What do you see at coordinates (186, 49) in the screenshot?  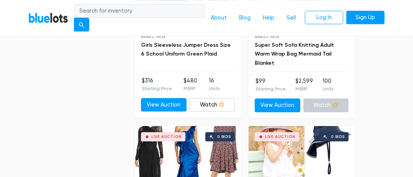 I see `a: Girls Sleeveless Jumper Dress Size 6 School Uniform Green Plaid` at bounding box center [186, 49].